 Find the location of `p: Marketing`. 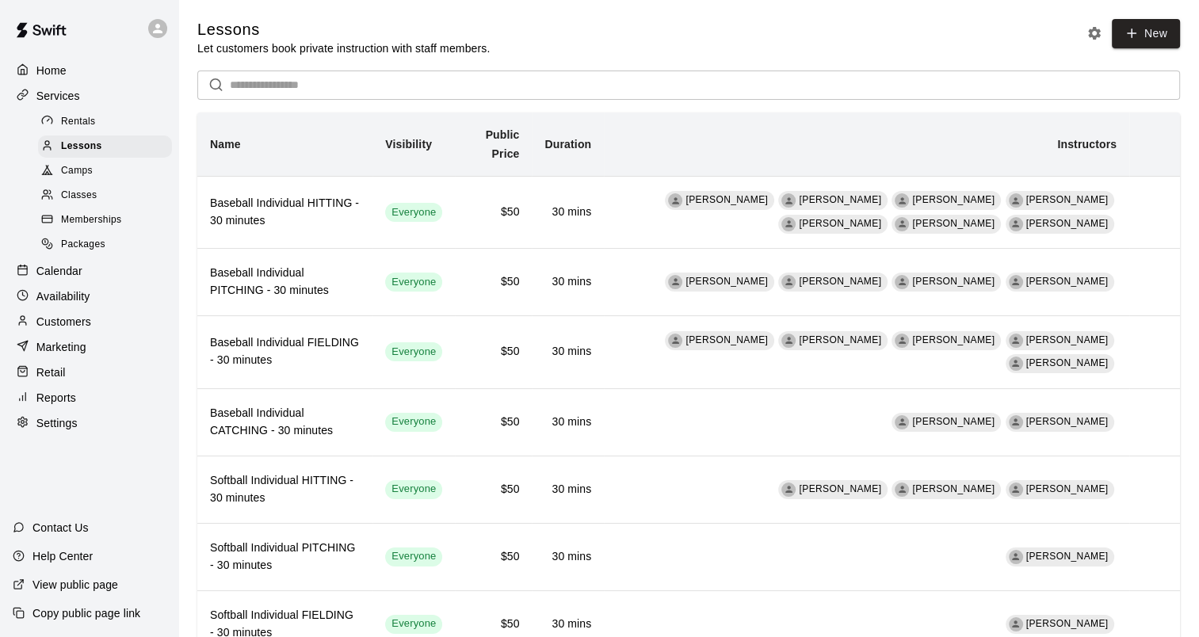

p: Marketing is located at coordinates (61, 347).